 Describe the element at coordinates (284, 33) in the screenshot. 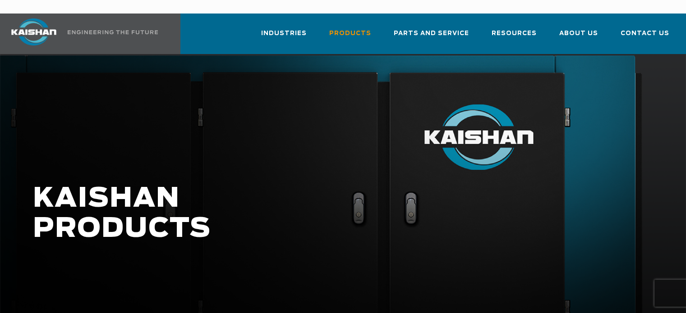

I see `span: Industries` at that location.